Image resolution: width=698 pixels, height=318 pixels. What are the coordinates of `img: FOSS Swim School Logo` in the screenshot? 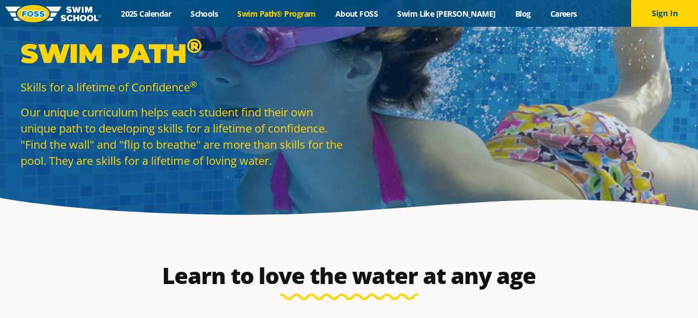 It's located at (53, 13).